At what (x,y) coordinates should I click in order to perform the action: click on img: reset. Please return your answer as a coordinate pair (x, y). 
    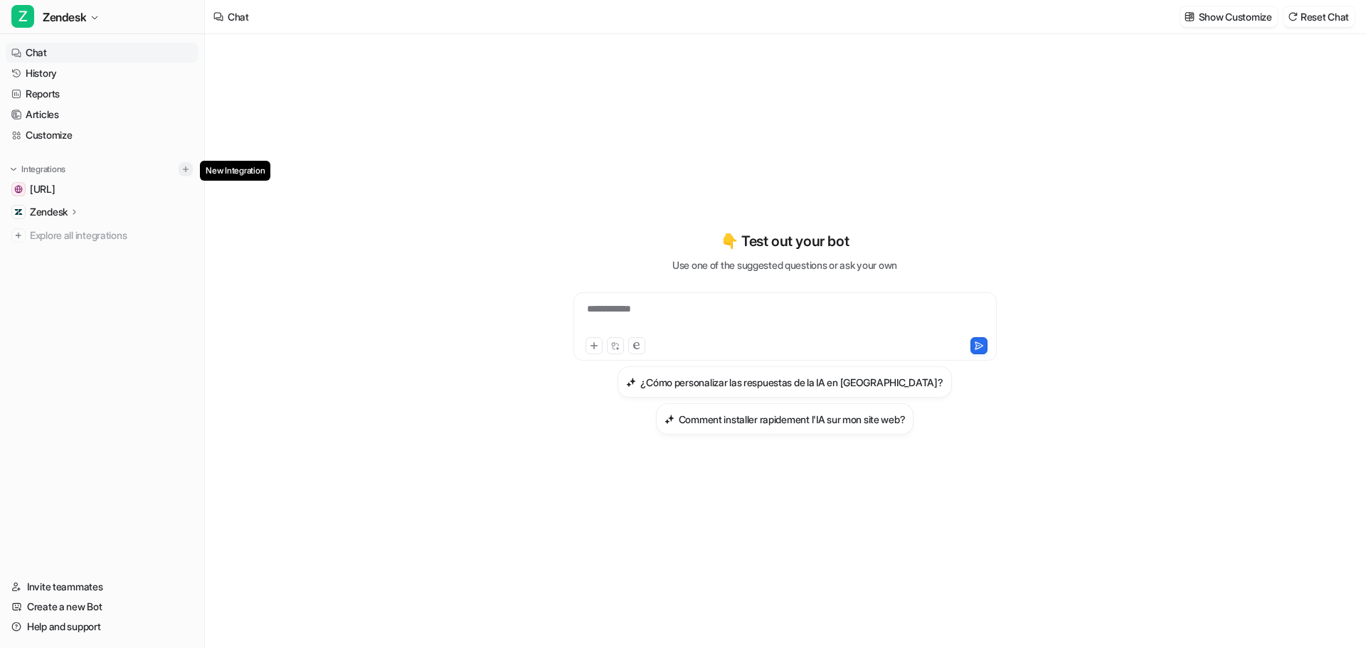
    Looking at the image, I should click on (1293, 16).